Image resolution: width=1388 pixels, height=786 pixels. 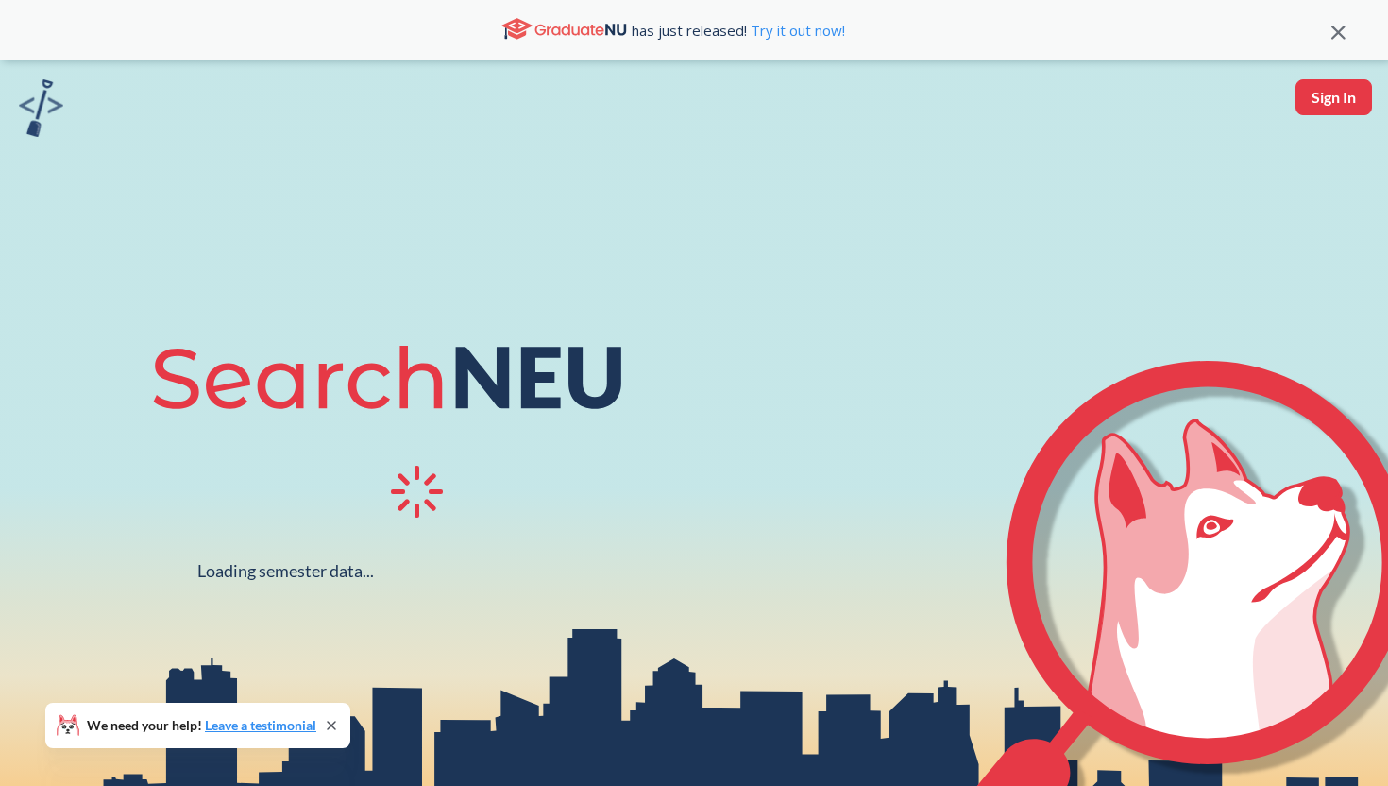 I want to click on a: sandbox logo, so click(x=41, y=110).